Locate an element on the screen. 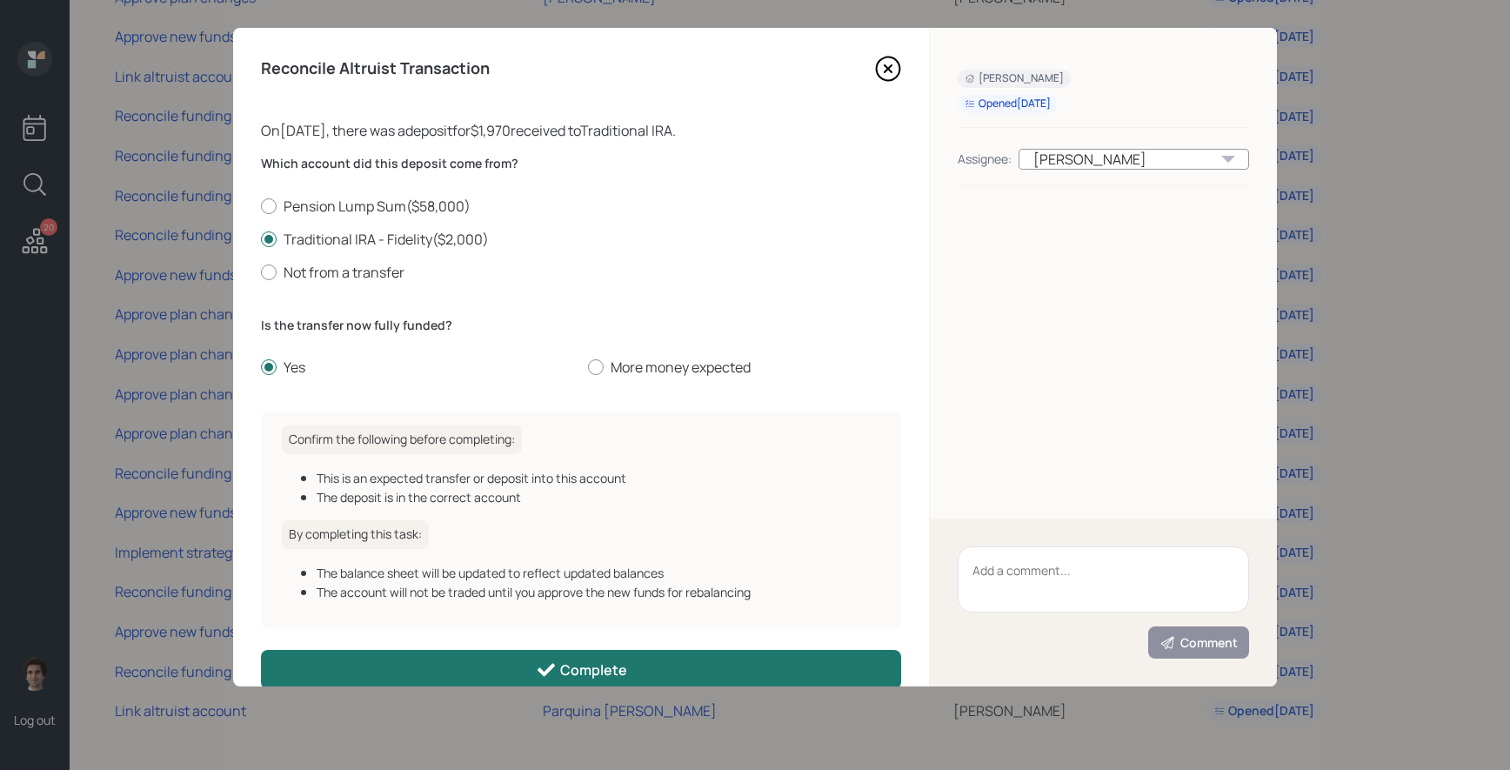  div: The account will not be traded until you approve the new funds for rebalancing is located at coordinates (598, 591).